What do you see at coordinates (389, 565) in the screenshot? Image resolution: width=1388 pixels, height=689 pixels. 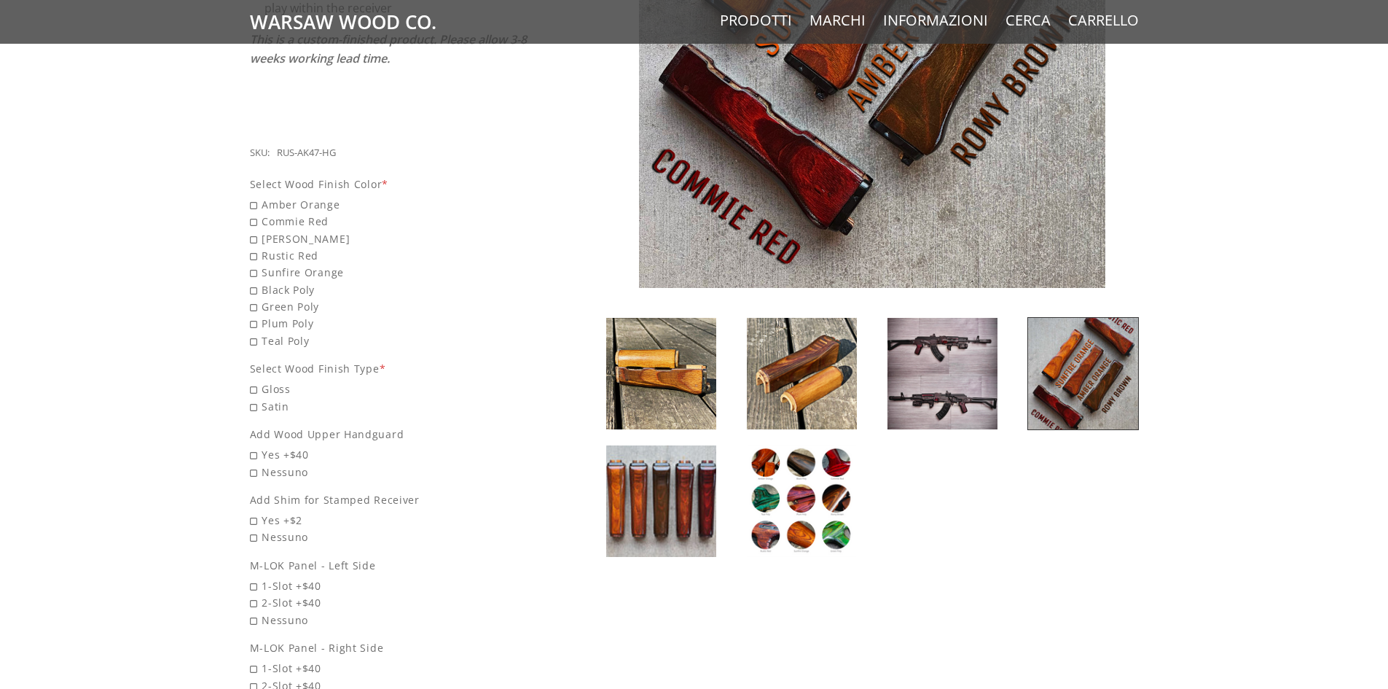 I see `div: M-LOK Panel - Left Side` at bounding box center [389, 565].